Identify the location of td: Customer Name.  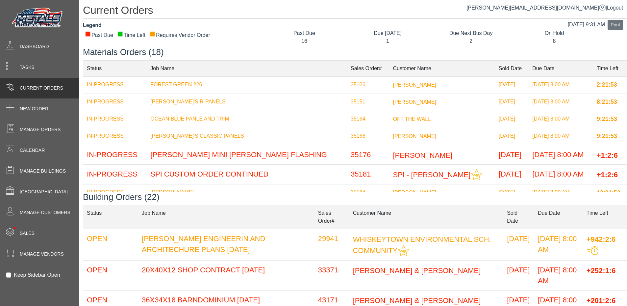
(441, 68).